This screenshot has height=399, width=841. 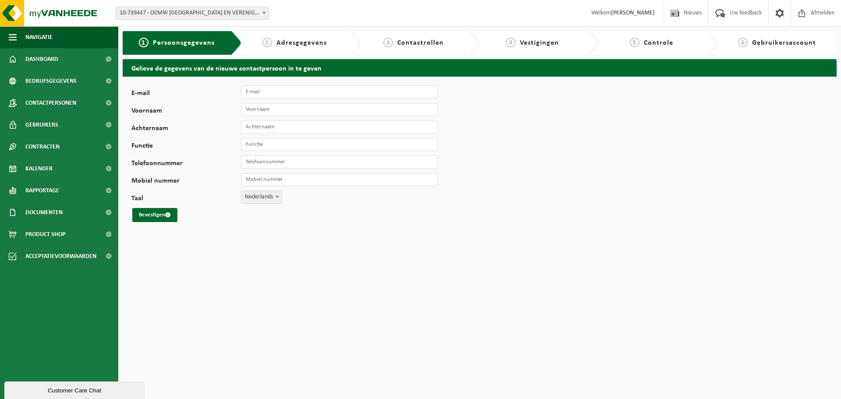 I want to click on label: Functie, so click(x=186, y=147).